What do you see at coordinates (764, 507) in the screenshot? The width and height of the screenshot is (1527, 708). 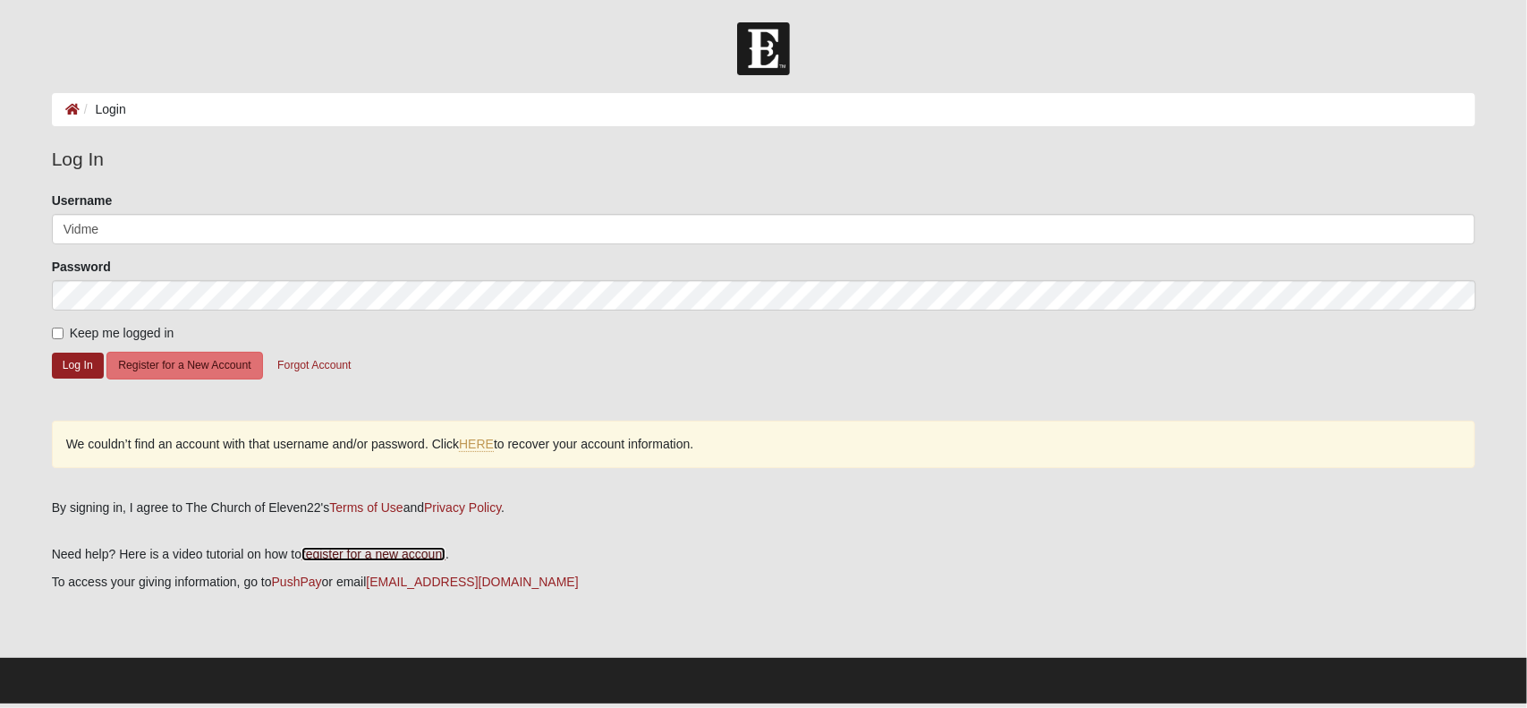 I see `div: By signing in, I agree to The Church of Eleven22's and .` at bounding box center [764, 507].